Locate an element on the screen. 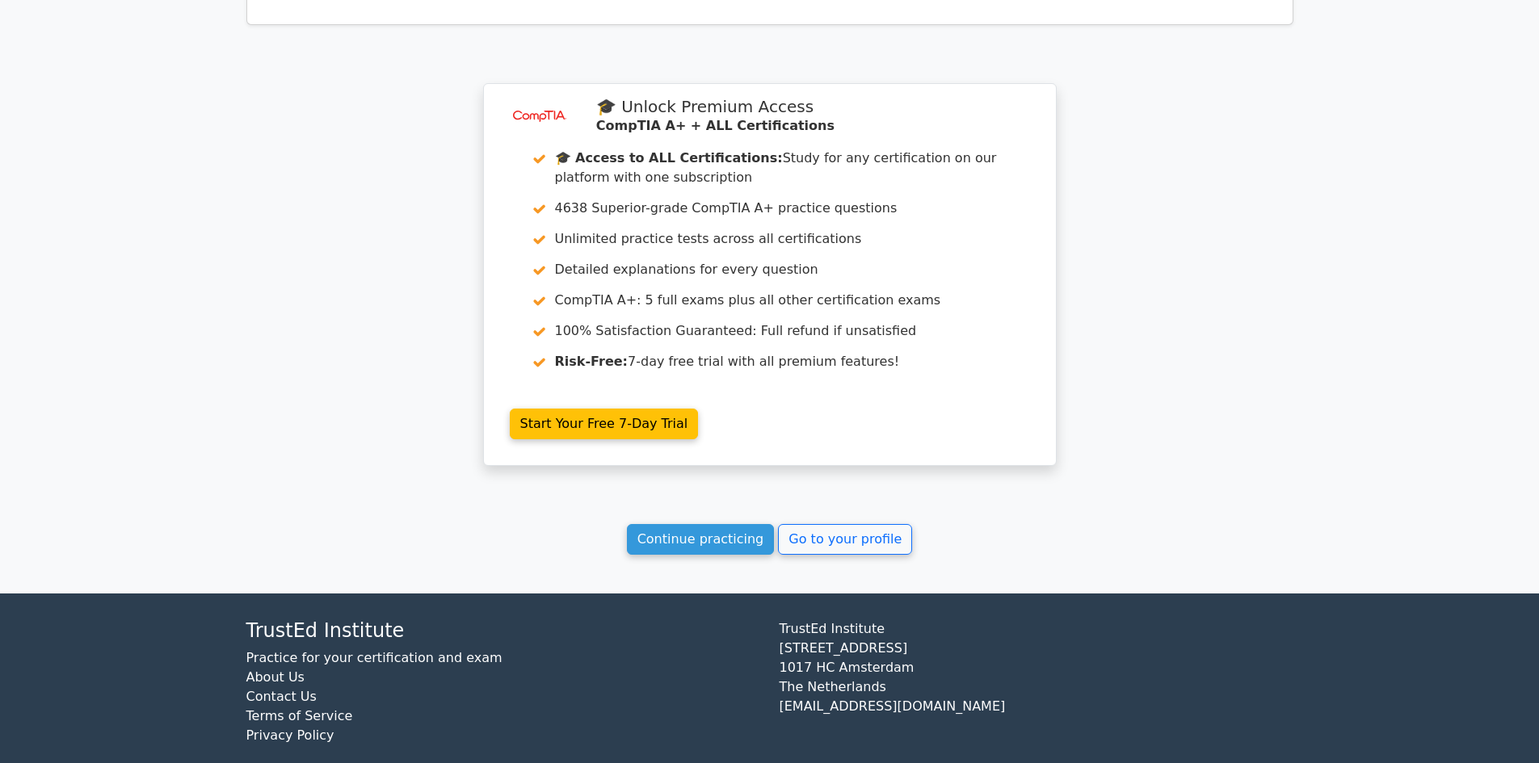  a: Privacy Policy is located at coordinates (290, 735).